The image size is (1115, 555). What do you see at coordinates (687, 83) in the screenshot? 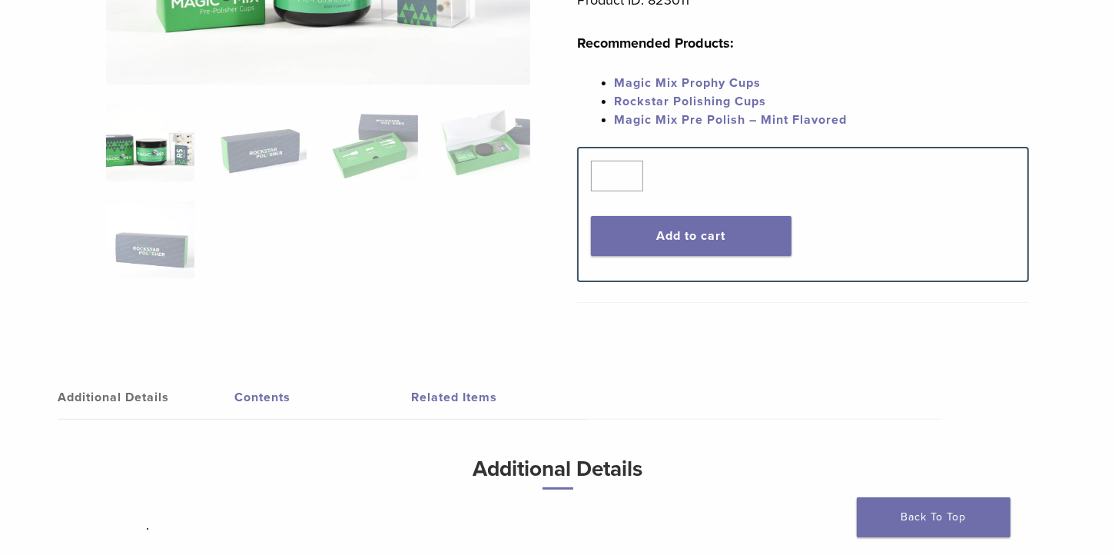
I see `a: Magic Mix Prophy Cups` at bounding box center [687, 83].